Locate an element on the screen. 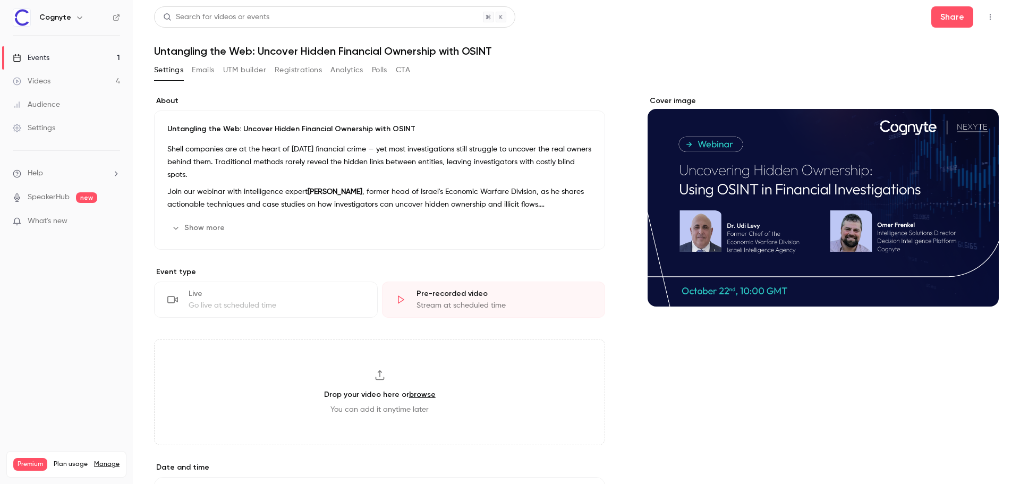 This screenshot has width=1020, height=484. span: You can add it anytime later is located at coordinates (379, 410).